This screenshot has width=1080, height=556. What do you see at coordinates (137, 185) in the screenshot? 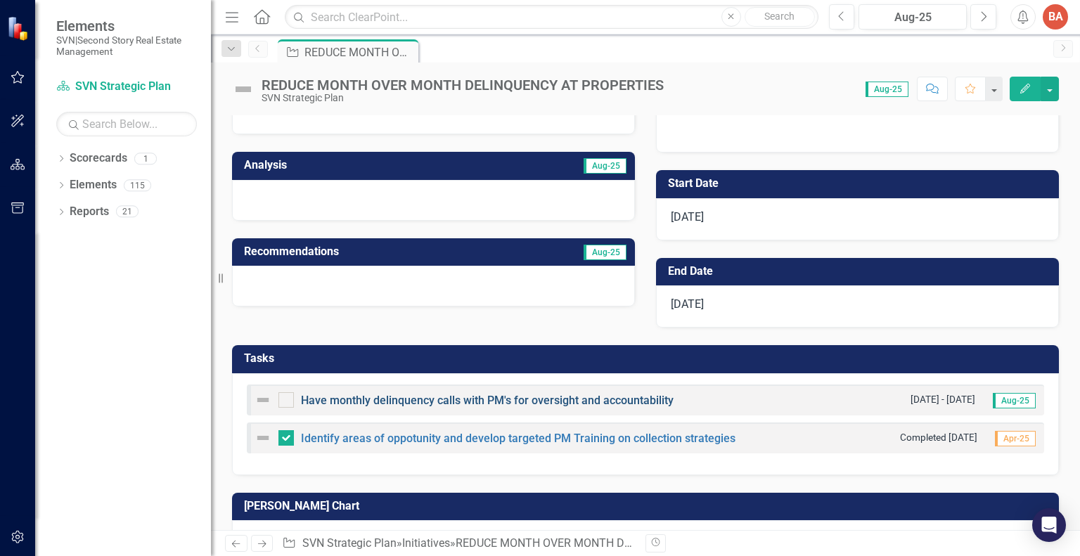
I see `div: 115` at bounding box center [137, 185].